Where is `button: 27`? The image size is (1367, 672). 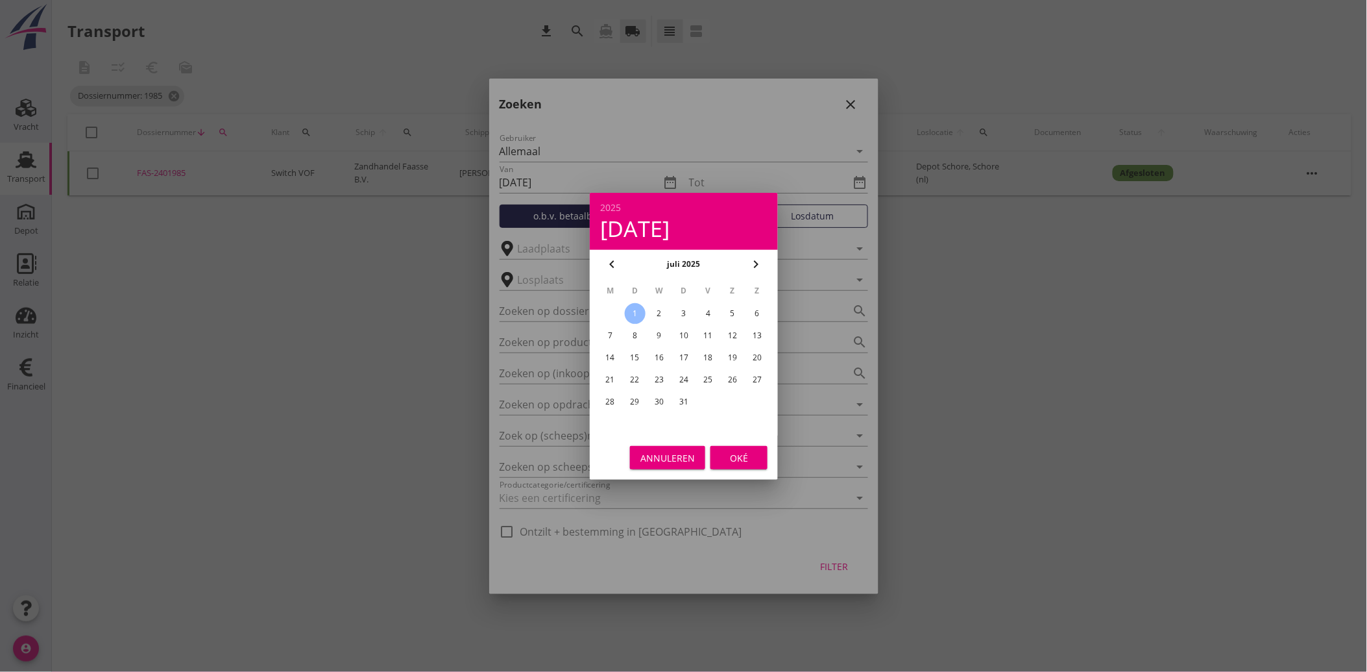
button: 27 is located at coordinates (757, 380).